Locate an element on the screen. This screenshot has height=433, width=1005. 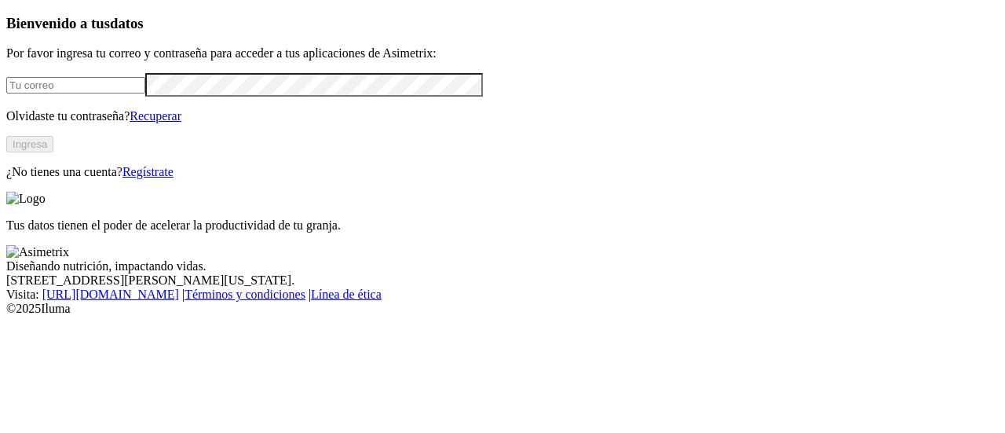
div: © 2025 Iluma is located at coordinates (502, 309).